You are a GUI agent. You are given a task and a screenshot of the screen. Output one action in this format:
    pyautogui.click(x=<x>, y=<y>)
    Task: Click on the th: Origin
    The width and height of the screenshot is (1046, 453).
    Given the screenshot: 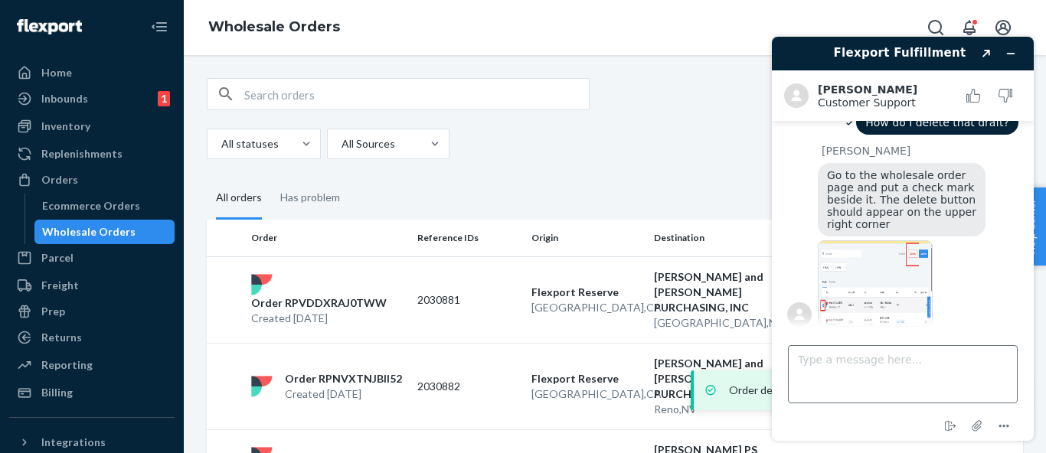 What is the action you would take?
    pyautogui.click(x=587, y=238)
    